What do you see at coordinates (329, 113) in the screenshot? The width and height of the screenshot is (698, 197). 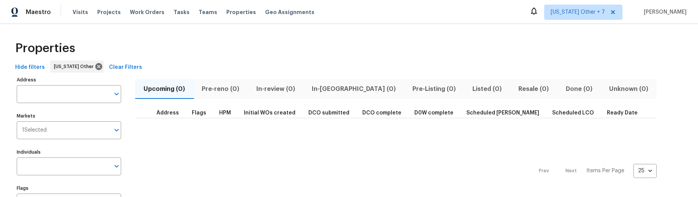 I see `span: DCO submitted` at bounding box center [329, 113].